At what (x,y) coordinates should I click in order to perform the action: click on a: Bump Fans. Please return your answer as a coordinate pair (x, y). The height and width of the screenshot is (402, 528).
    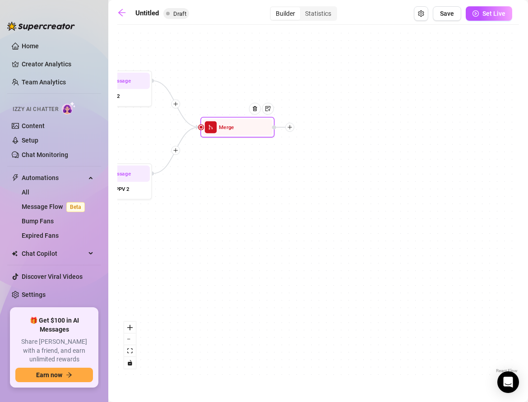
    Looking at the image, I should click on (37, 221).